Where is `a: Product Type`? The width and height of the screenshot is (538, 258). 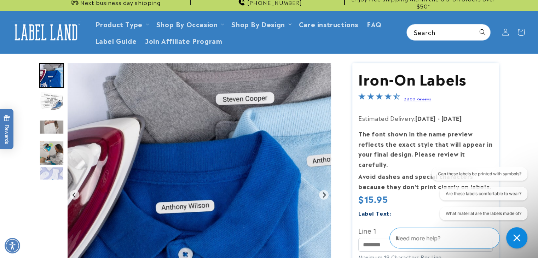 a: Product Type is located at coordinates (119, 24).